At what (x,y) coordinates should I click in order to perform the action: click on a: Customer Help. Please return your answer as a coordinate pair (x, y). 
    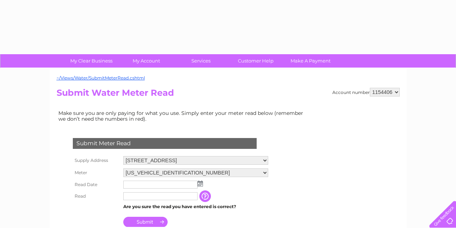
    Looking at the image, I should click on (256, 61).